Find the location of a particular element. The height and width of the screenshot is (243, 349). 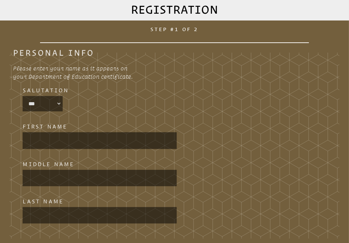

h3: First Name is located at coordinates (174, 127).